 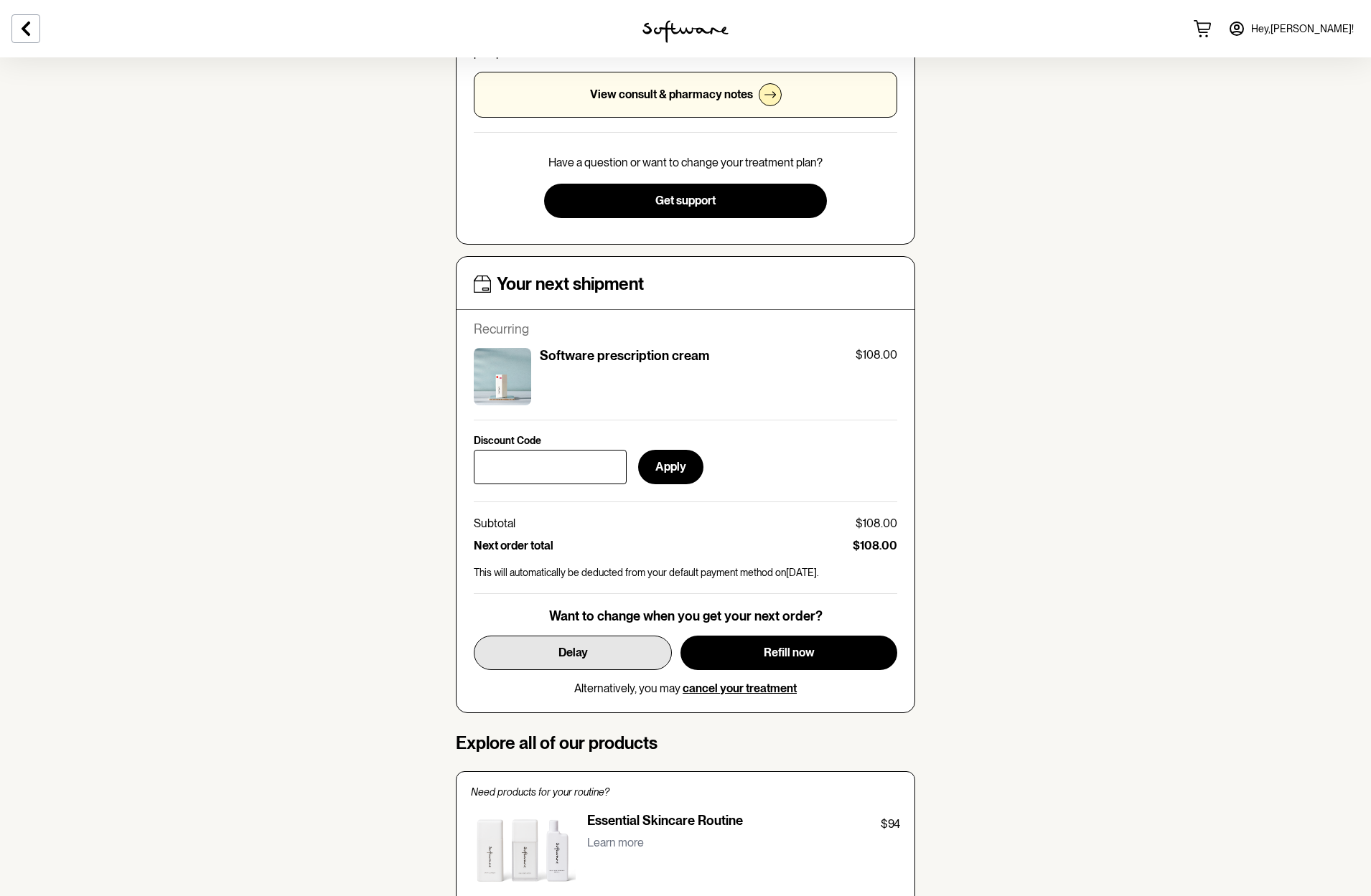 What do you see at coordinates (686, 200) in the screenshot?
I see `span: Get support` at bounding box center [686, 200].